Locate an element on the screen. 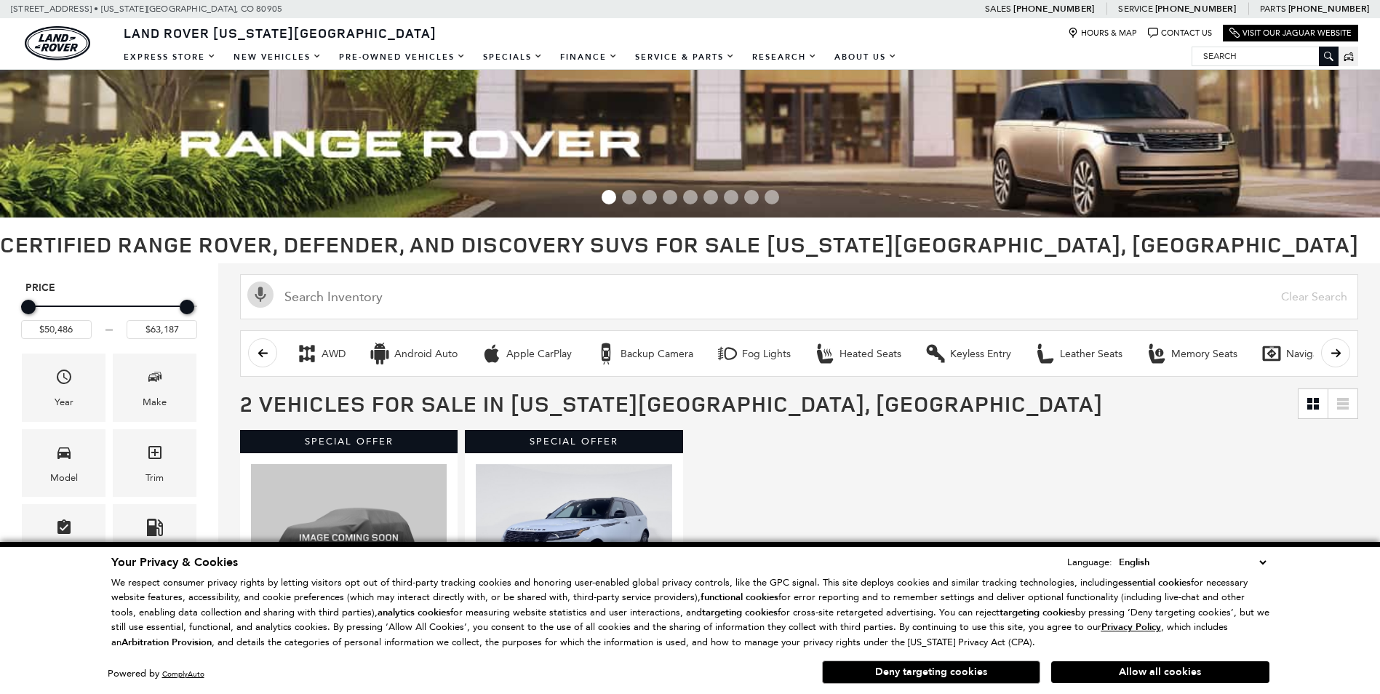  div: MakeMake is located at coordinates (154, 387).